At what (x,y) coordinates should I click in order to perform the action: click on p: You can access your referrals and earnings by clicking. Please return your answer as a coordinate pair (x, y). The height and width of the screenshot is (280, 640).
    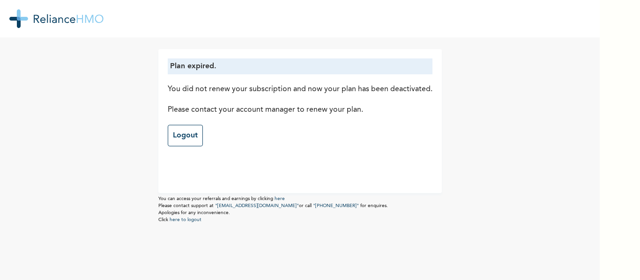
    Looking at the image, I should click on (300, 199).